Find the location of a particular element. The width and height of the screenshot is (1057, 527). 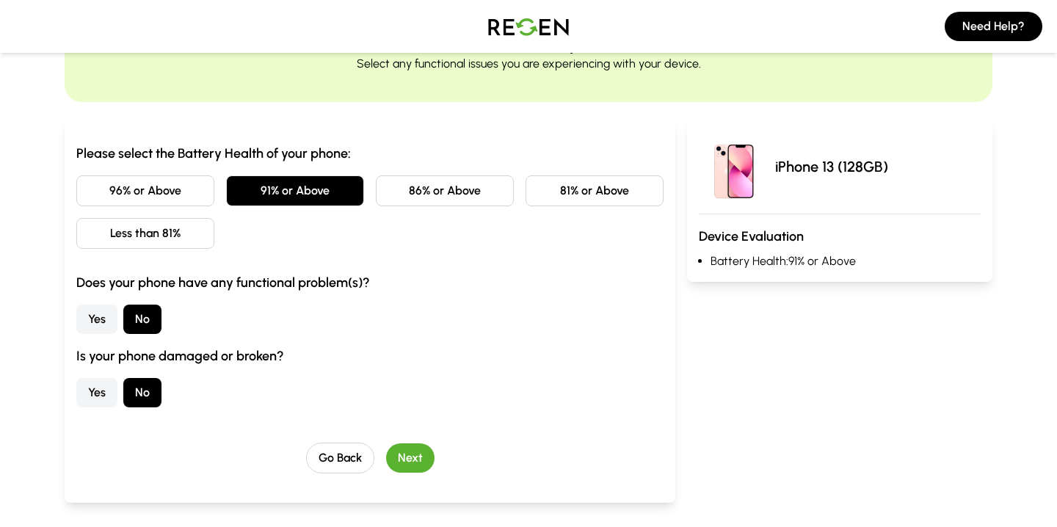

p: Select any functional issues you are experiencing with your device. is located at coordinates (528, 64).